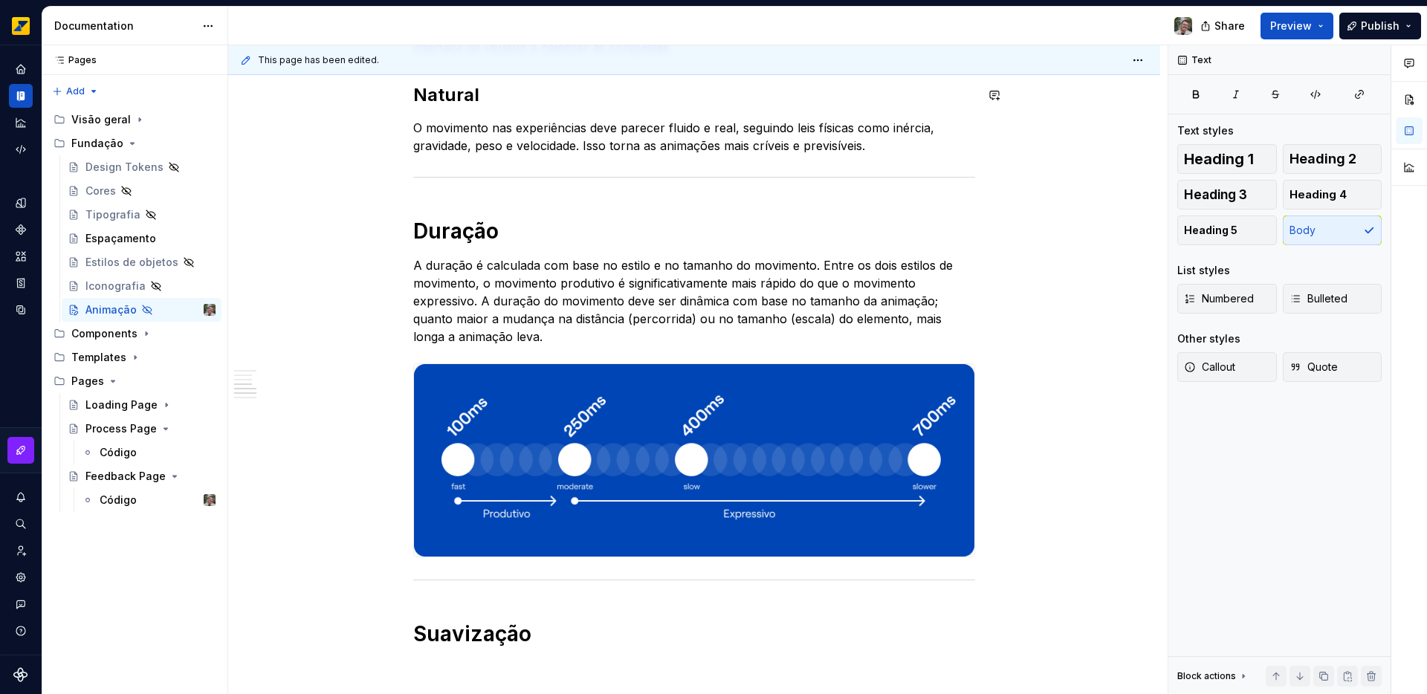 The image size is (1427, 694). What do you see at coordinates (75, 91) in the screenshot?
I see `span: Add` at bounding box center [75, 91].